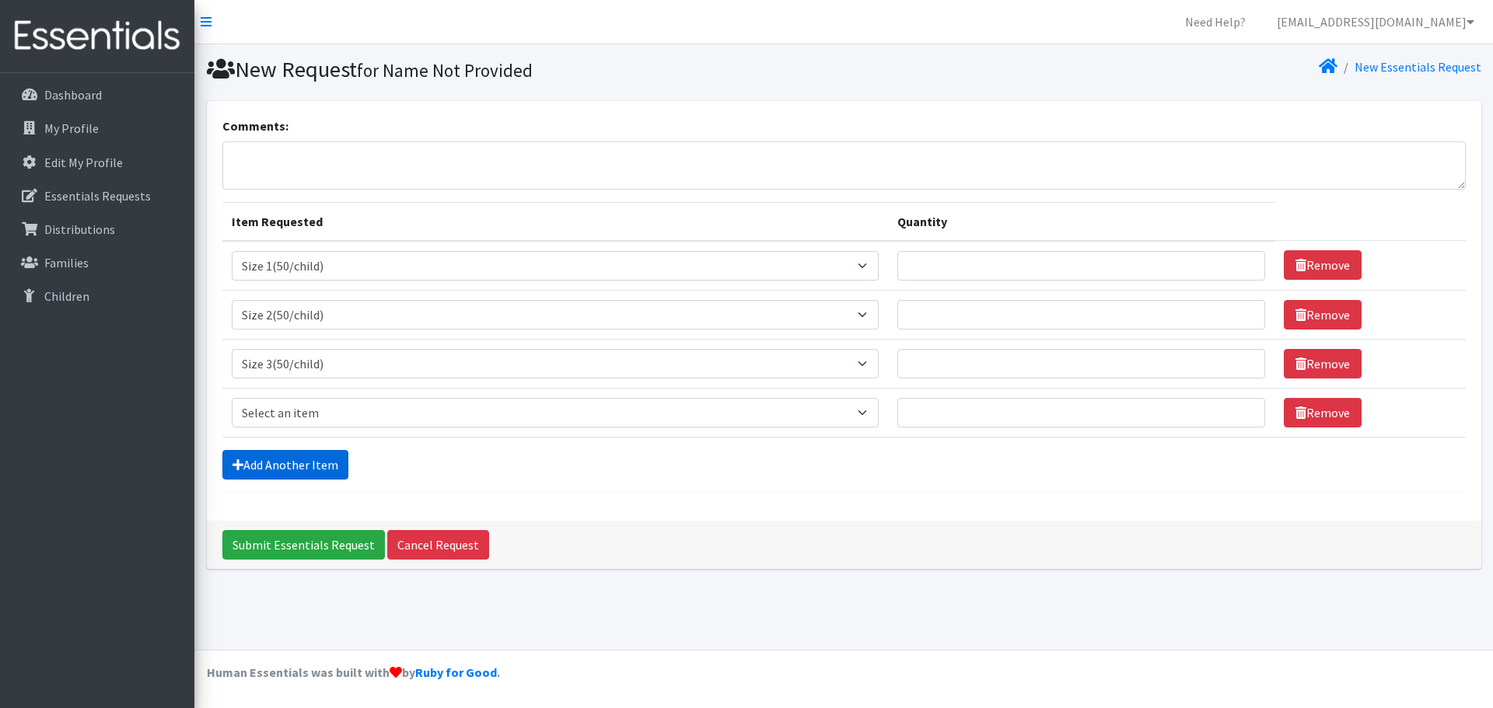 This screenshot has width=1493, height=708. What do you see at coordinates (97, 162) in the screenshot?
I see `a: Edit My Profile` at bounding box center [97, 162].